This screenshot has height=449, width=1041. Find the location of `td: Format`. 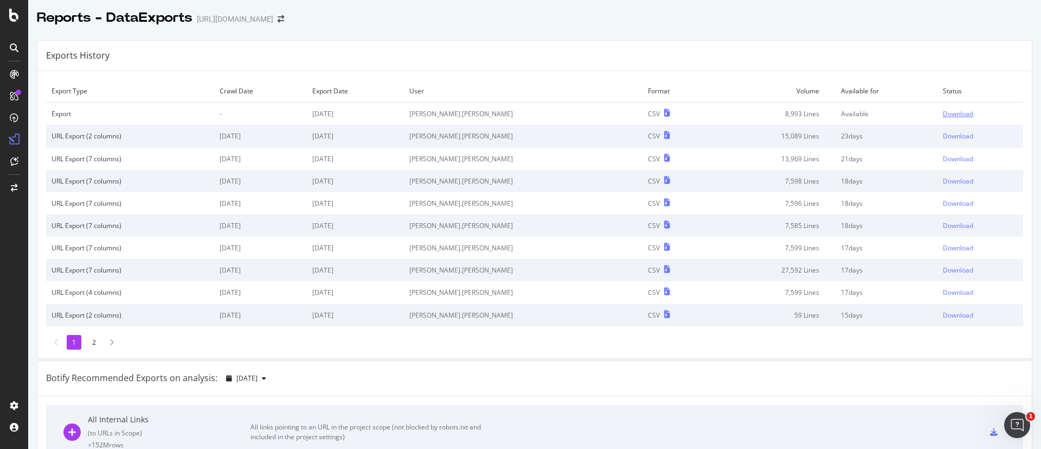

td: Format is located at coordinates (677, 91).